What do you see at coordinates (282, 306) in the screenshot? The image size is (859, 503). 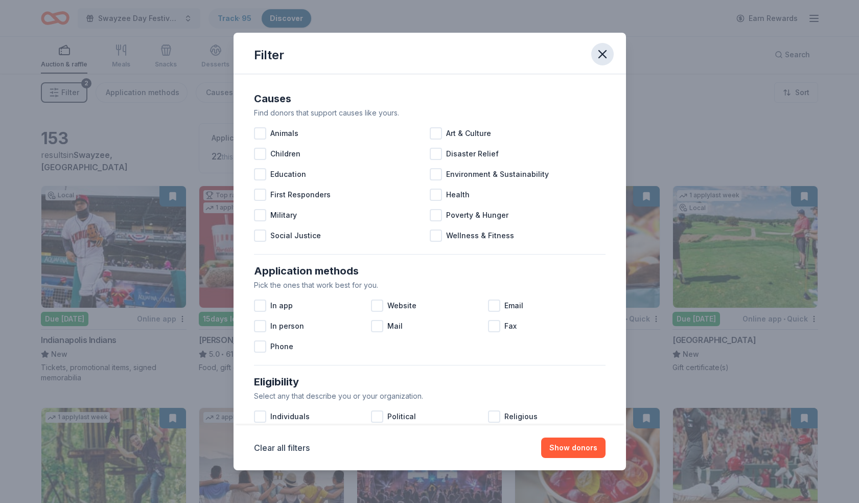 I see `span: In app` at bounding box center [282, 306].